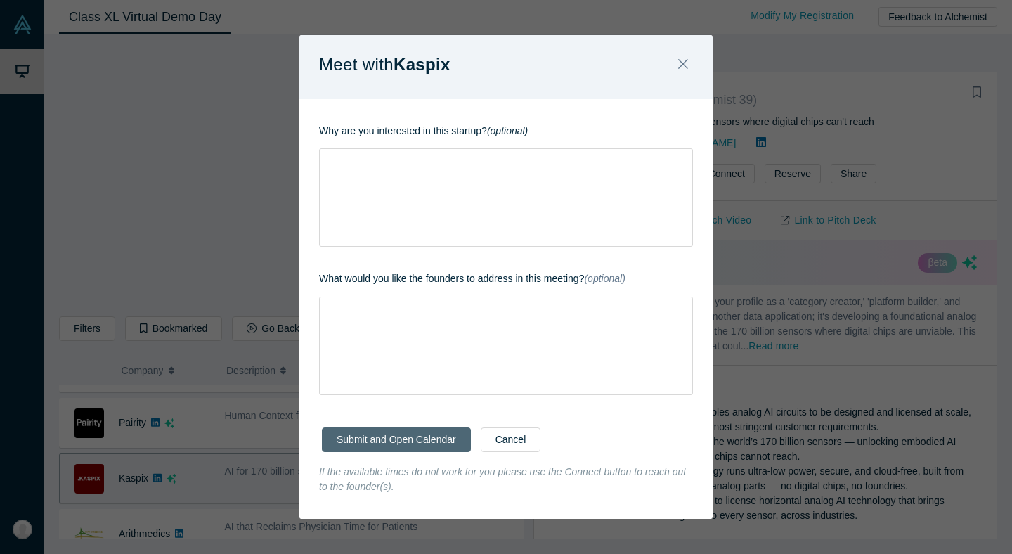 The width and height of the screenshot is (1012, 554). I want to click on p: Meet with, so click(385, 65).